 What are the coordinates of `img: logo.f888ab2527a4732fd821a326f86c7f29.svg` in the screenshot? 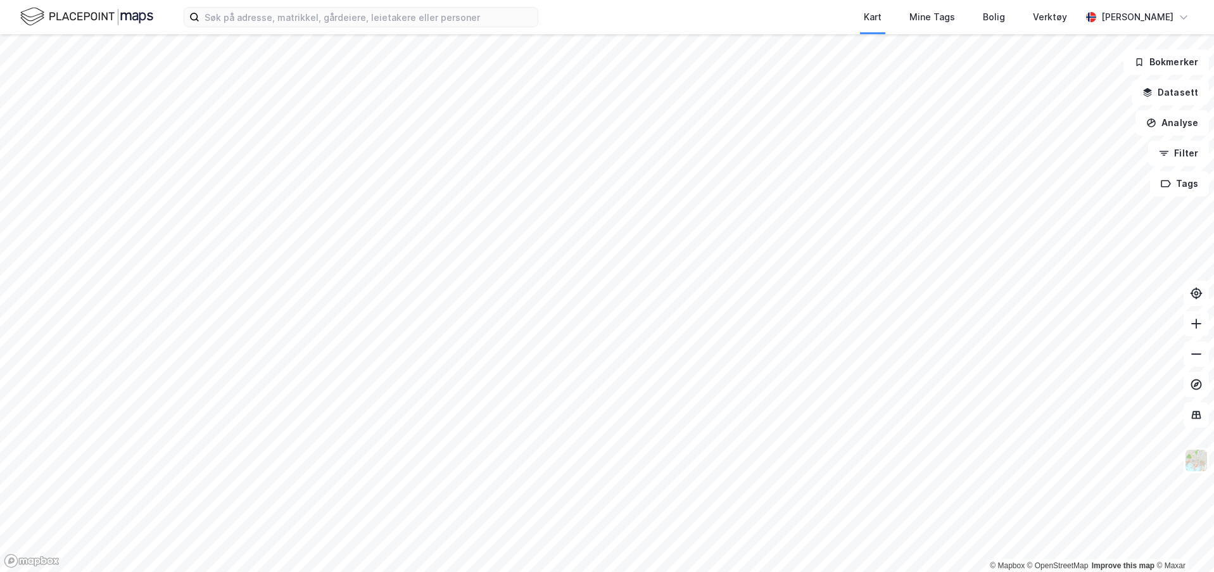 It's located at (87, 16).